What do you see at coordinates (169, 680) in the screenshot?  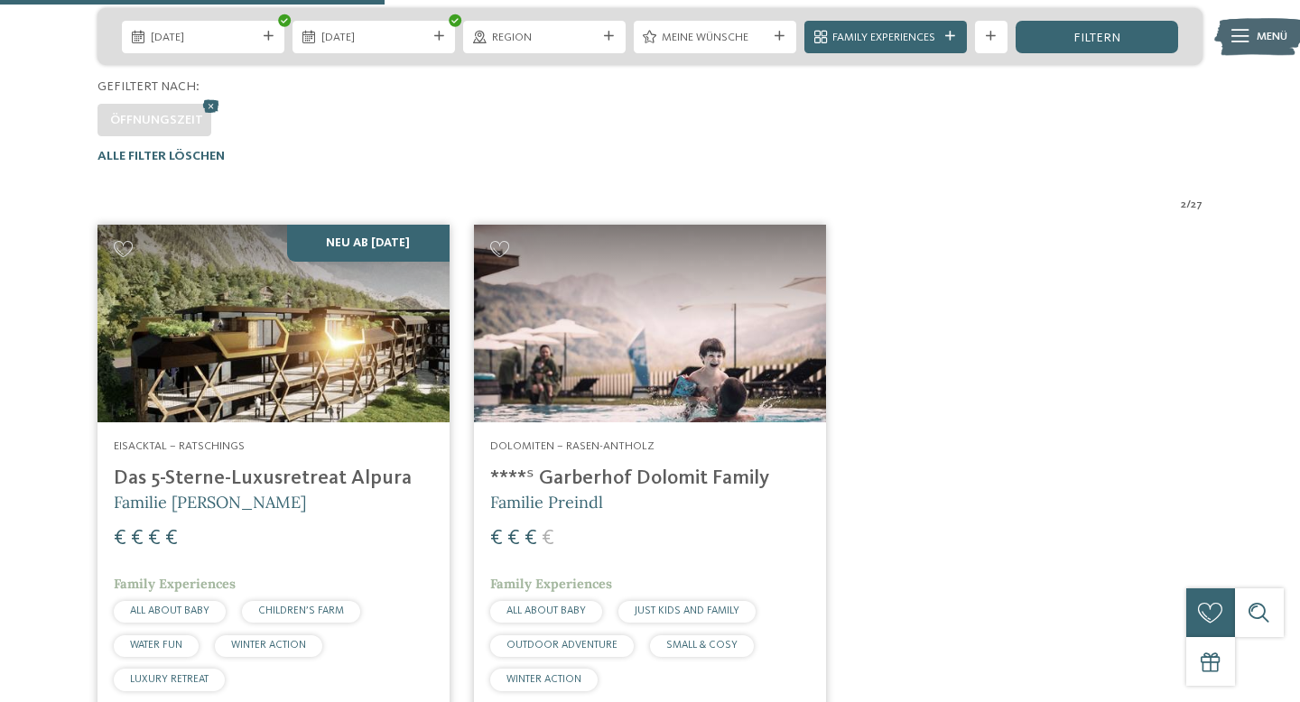 I see `span: LUXURY RETREAT` at bounding box center [169, 680].